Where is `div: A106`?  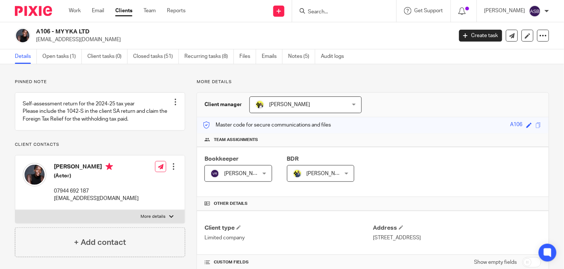 div: A106 is located at coordinates (516, 125).